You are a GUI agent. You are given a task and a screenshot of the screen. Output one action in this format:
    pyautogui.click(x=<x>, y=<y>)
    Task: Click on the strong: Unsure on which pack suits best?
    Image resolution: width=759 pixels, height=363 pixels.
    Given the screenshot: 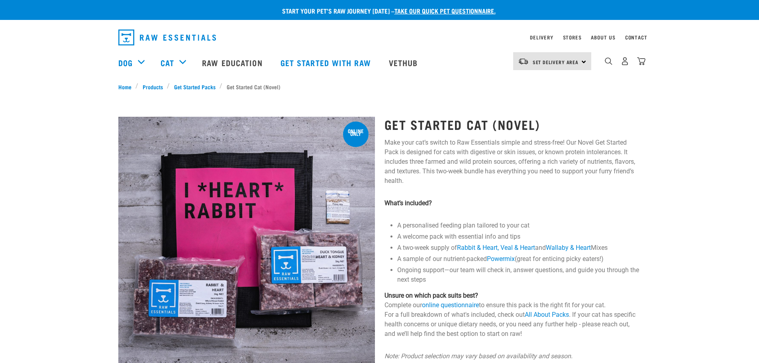 What is the action you would take?
    pyautogui.click(x=431, y=295)
    